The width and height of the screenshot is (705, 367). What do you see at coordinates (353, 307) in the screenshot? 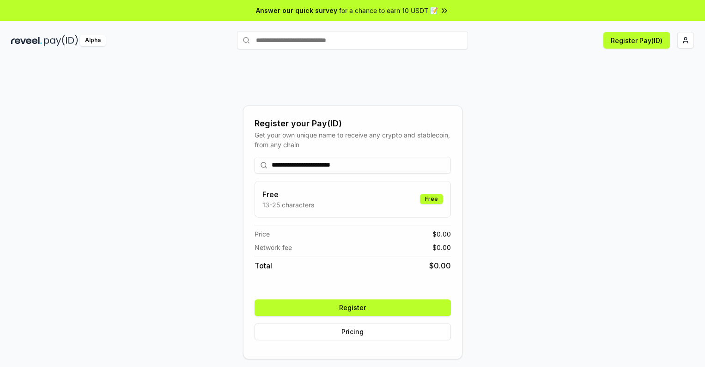
I see `button: Register` at bounding box center [353, 307].